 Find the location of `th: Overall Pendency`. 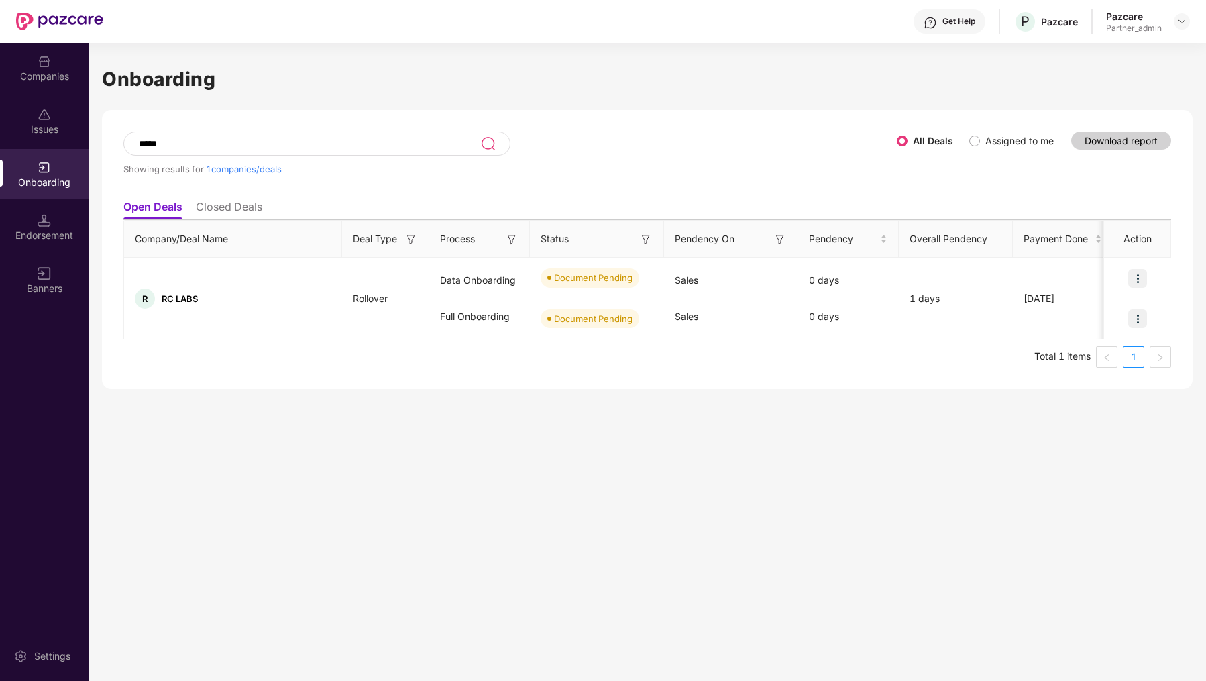

th: Overall Pendency is located at coordinates (956, 239).